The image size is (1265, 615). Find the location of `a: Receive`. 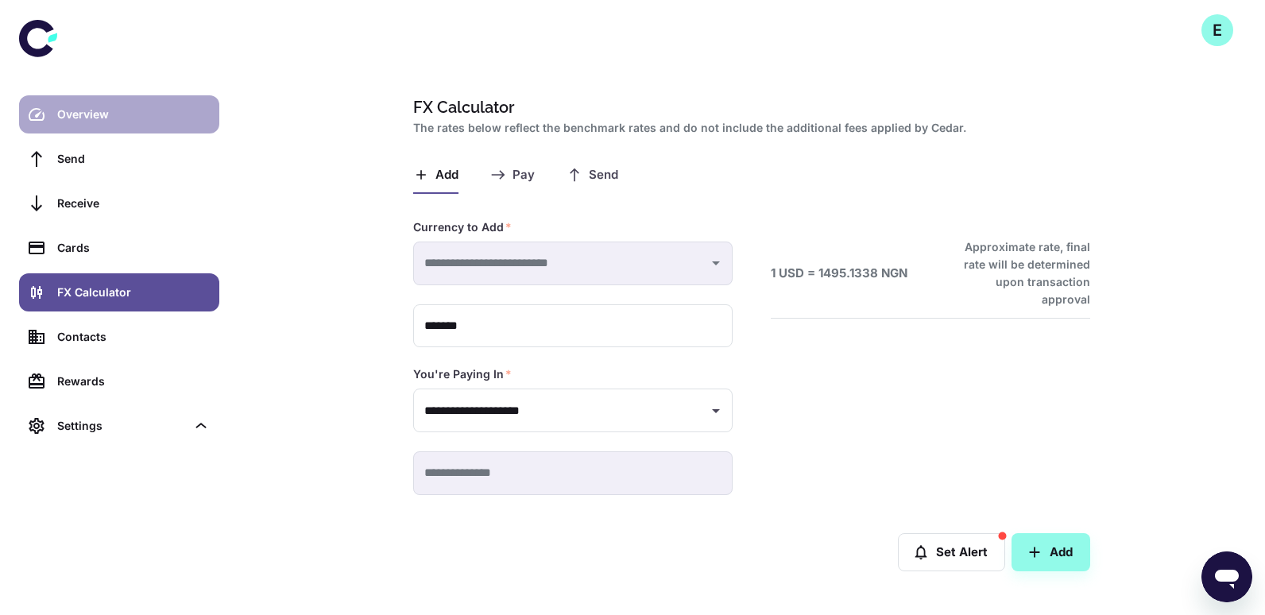

a: Receive is located at coordinates (119, 203).